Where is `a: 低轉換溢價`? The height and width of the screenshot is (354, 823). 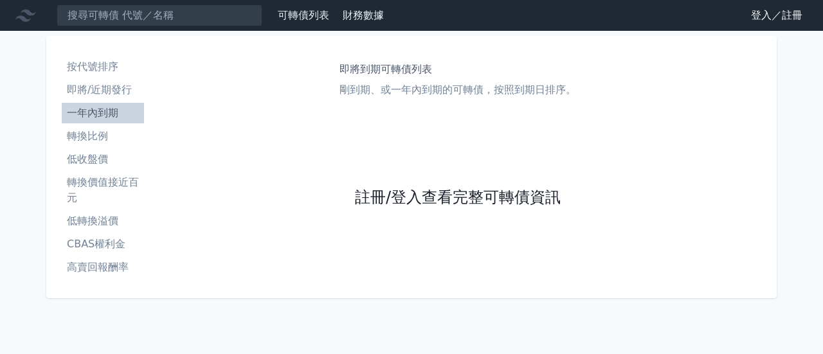 a: 低轉換溢價 is located at coordinates (103, 221).